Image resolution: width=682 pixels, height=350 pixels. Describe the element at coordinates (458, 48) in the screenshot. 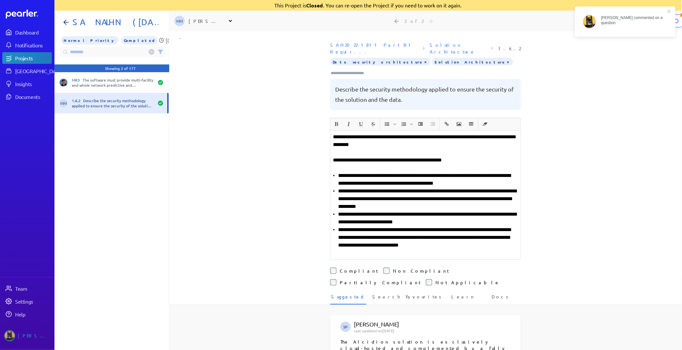

I see `span: Sheet: Solution Architecture` at that location.